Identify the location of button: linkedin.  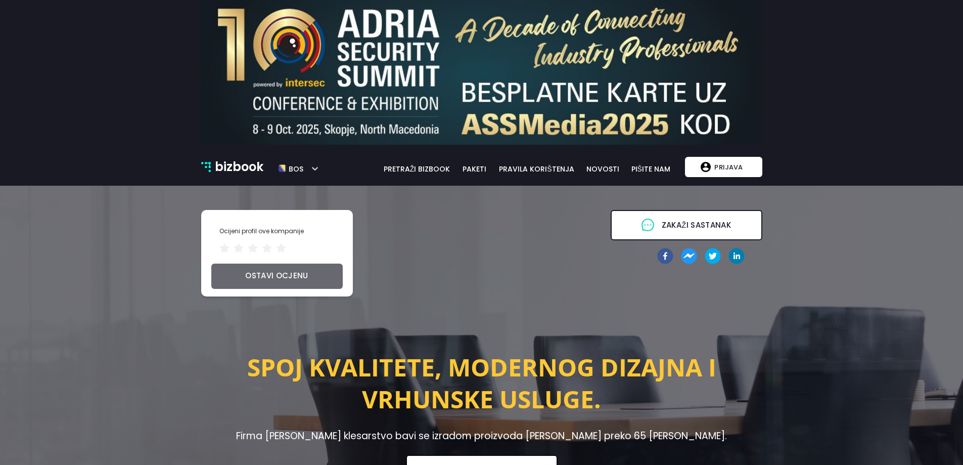
(737, 256).